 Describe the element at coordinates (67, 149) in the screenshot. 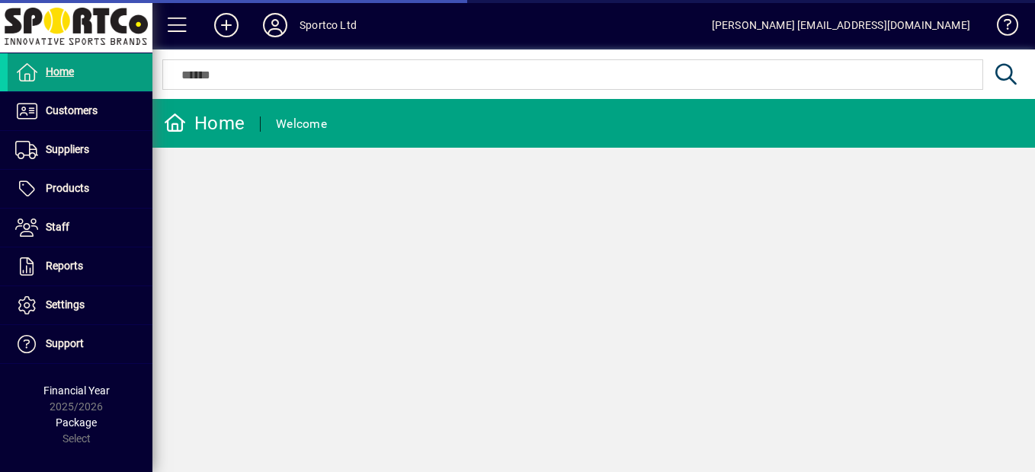

I see `span: Suppliers` at that location.